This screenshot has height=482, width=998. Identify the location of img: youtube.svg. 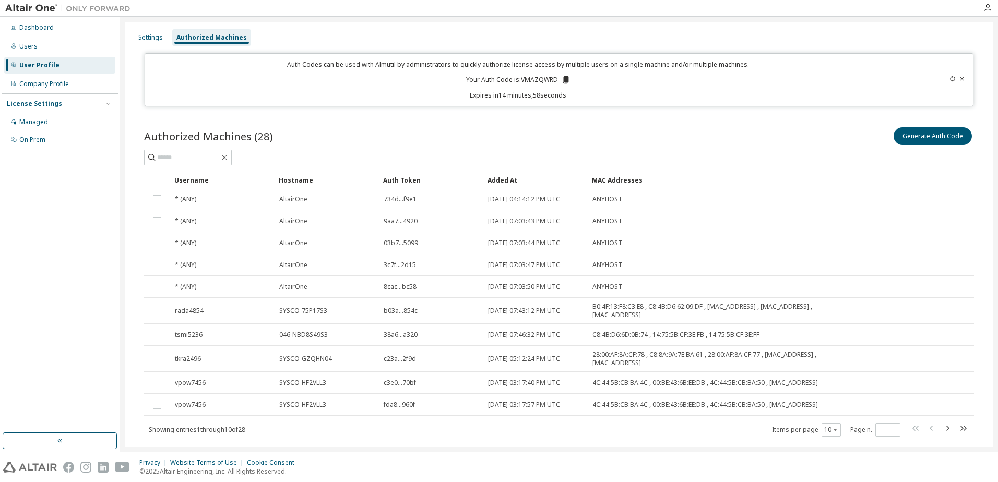
(122, 467).